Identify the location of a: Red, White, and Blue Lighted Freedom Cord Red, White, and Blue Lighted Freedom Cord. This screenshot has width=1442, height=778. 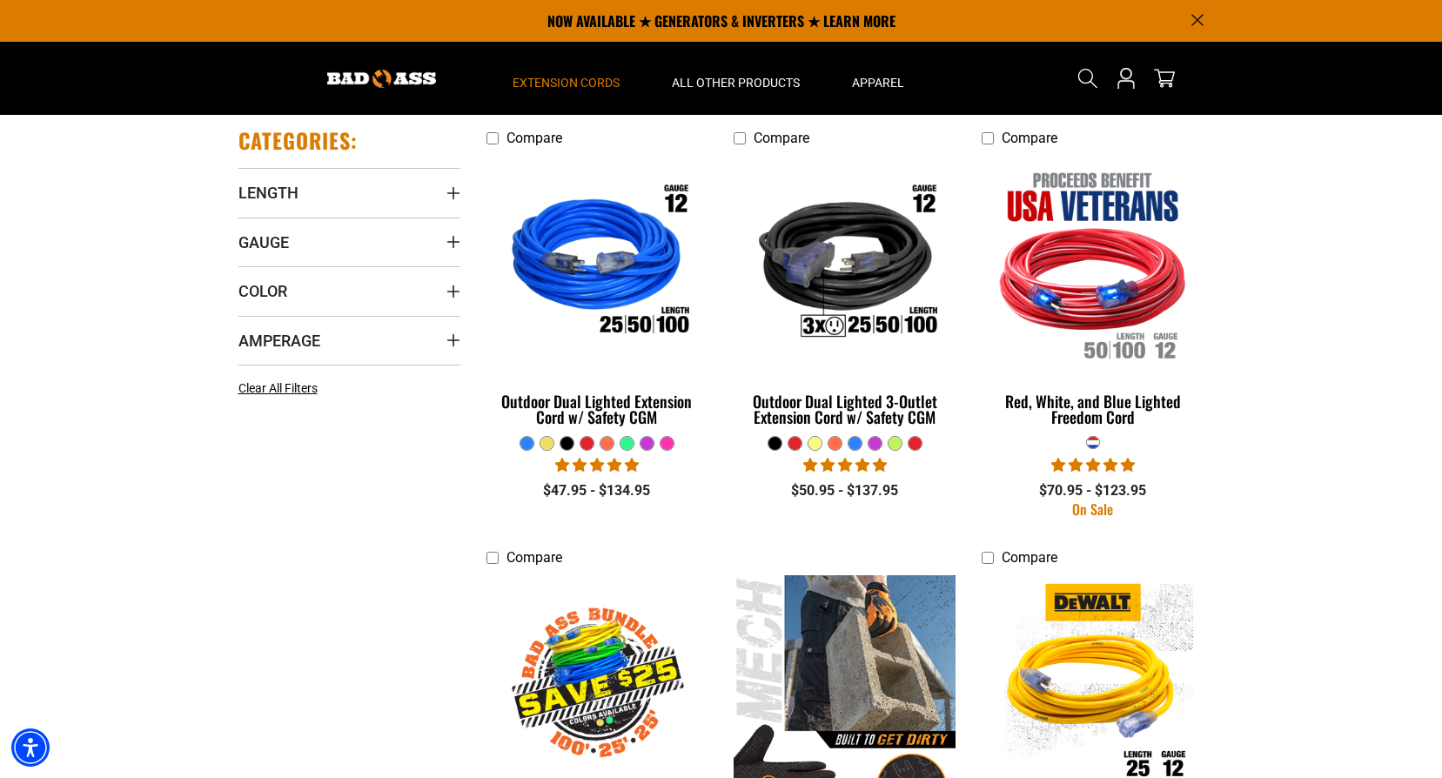
(1092, 295).